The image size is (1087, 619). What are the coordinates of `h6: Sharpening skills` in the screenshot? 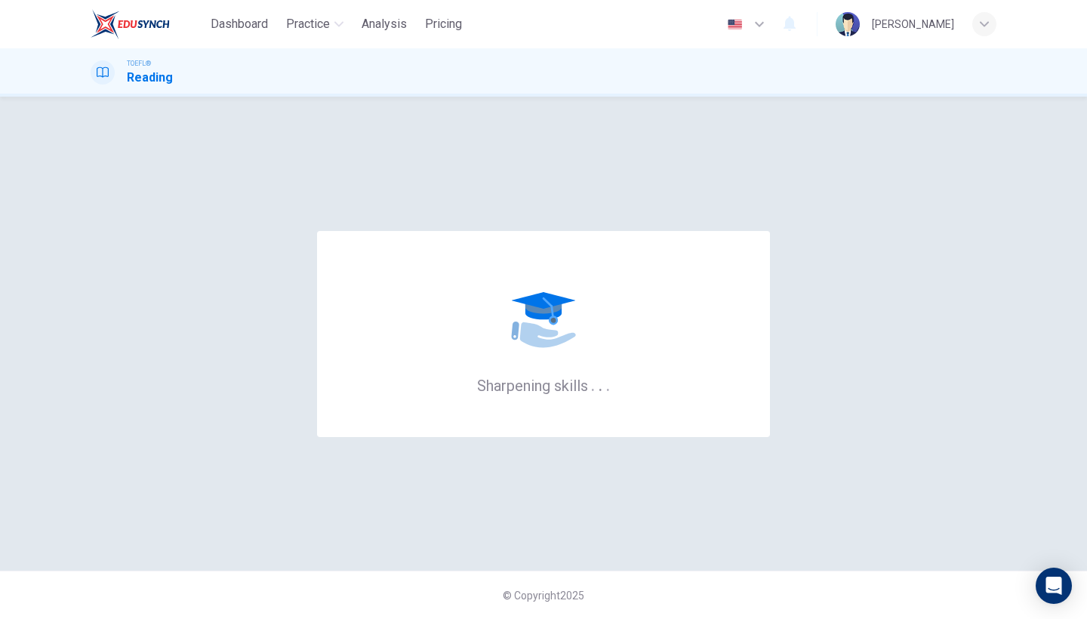 It's located at (544, 385).